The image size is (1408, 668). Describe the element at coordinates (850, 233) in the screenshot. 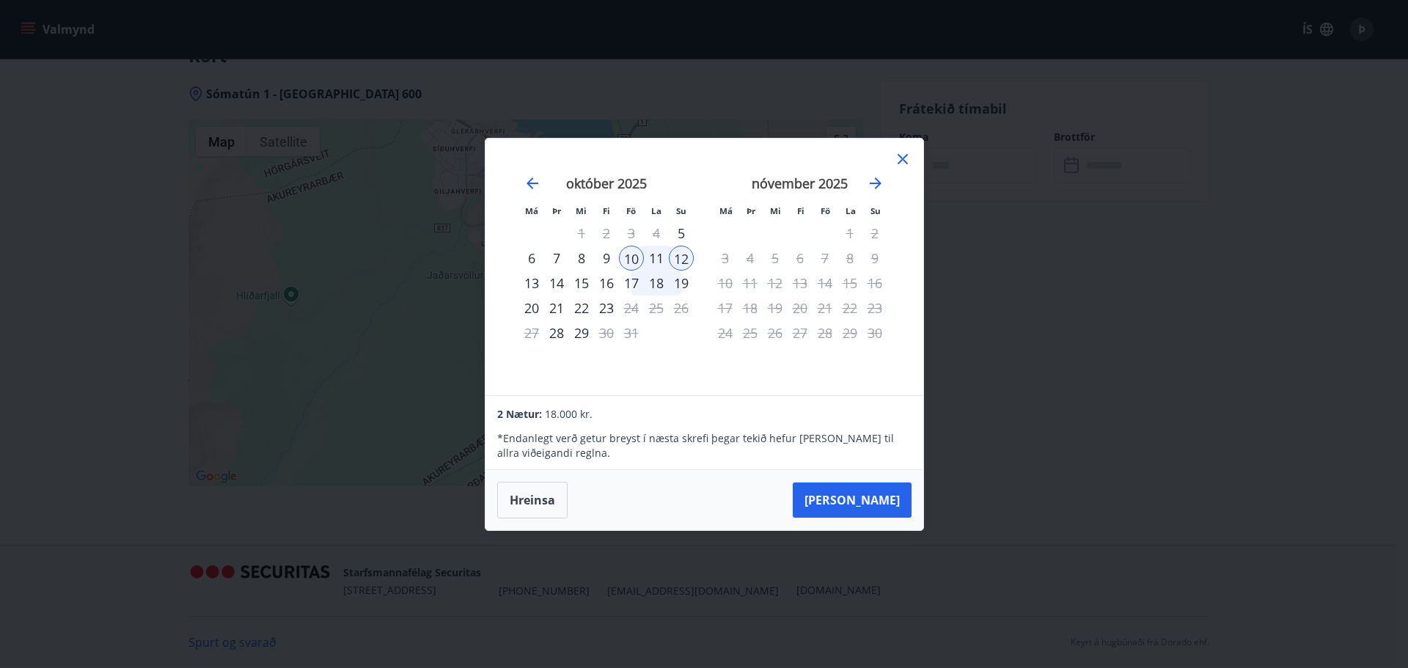

I see `td: Not available. laugardagur, 1. nóvember 2025` at that location.